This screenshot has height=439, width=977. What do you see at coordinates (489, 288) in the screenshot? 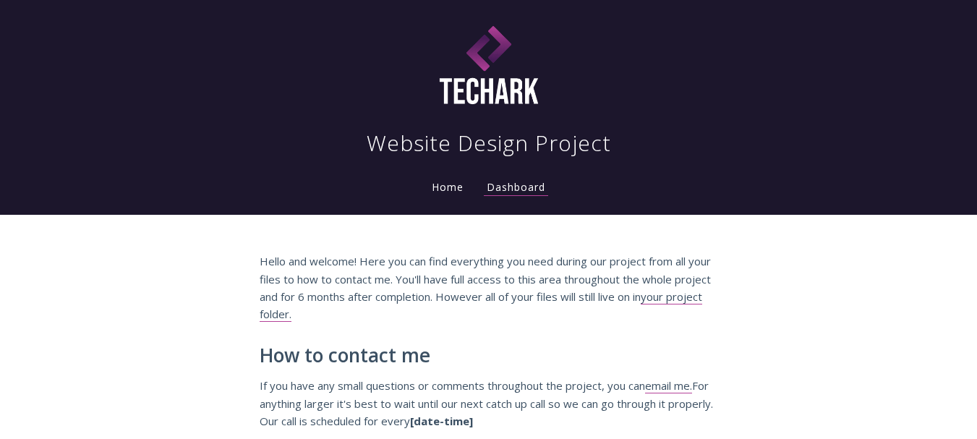
I see `p: Hello and welcome! Here you can find everything you need during our project from all your files t...` at bounding box center [489, 288].